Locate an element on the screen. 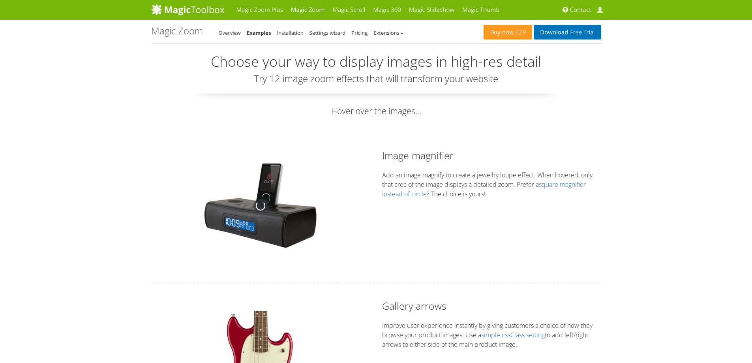  a: Installation is located at coordinates (290, 33).